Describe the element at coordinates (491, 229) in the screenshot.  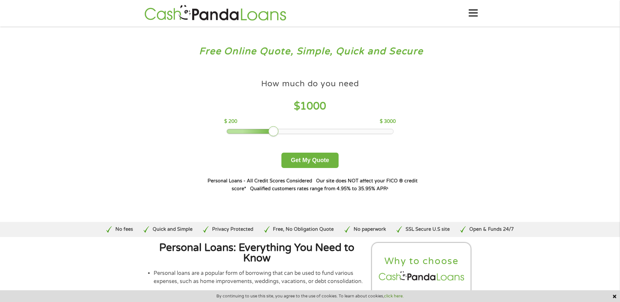
I see `p: Open & Funds 24/7` at that location.